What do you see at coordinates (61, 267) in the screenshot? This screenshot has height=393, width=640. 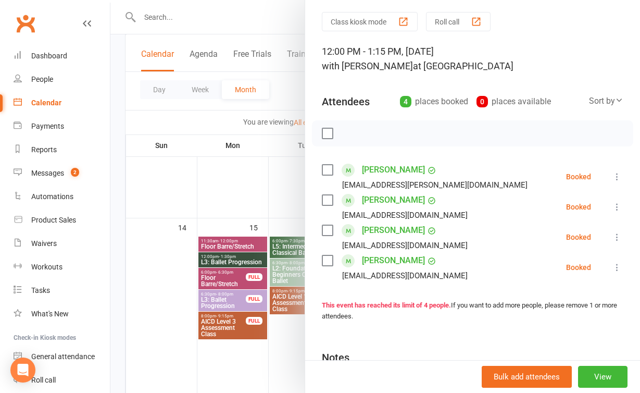 I see `a: Workouts` at bounding box center [61, 267].